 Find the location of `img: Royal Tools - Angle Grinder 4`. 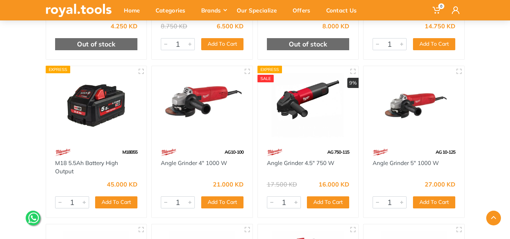

img: Royal Tools - Angle Grinder 4 is located at coordinates (202, 105).